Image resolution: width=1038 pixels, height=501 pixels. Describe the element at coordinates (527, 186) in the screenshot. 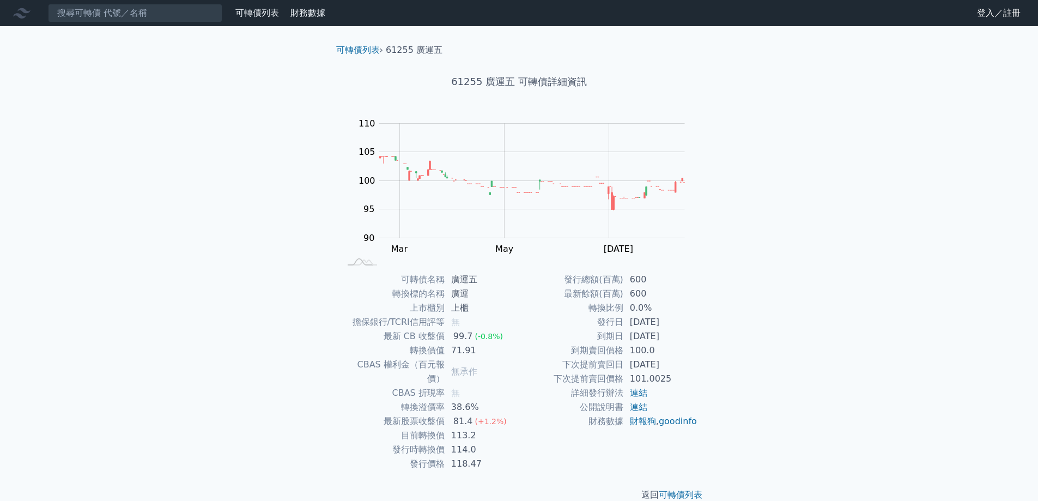

I see `g: Chart` at that location.